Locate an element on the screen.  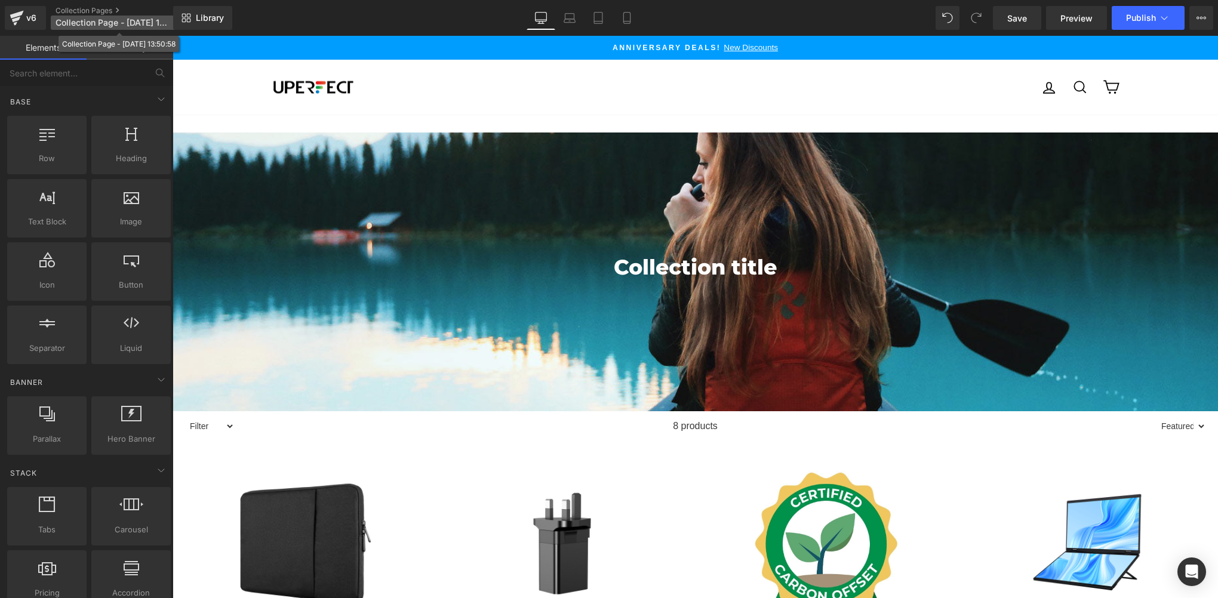
div: Open Intercom Messenger is located at coordinates (1192, 572).